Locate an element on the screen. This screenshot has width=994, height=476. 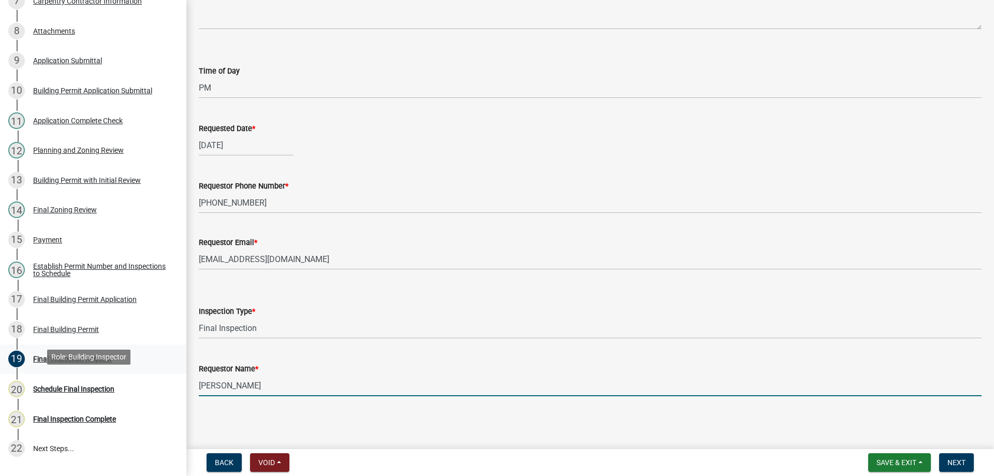
div: 14 is located at coordinates (17, 210).